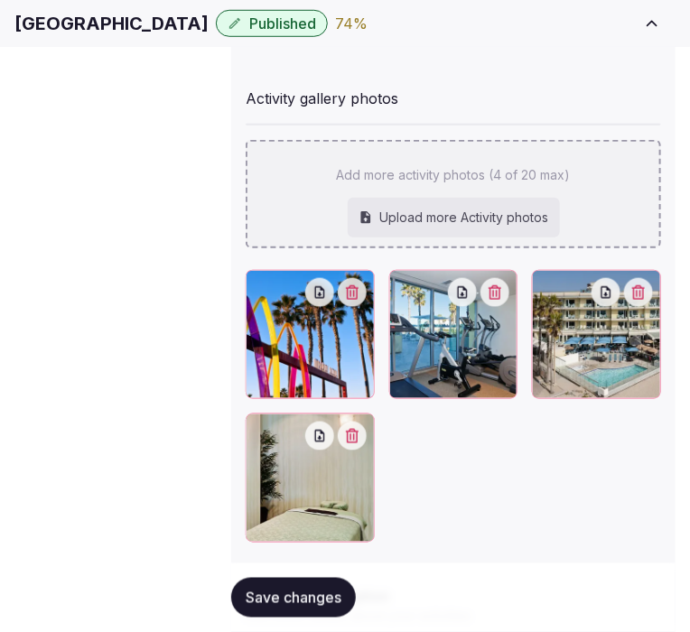 The image size is (690, 632). What do you see at coordinates (351, 23) in the screenshot?
I see `button: 74%` at bounding box center [351, 23].